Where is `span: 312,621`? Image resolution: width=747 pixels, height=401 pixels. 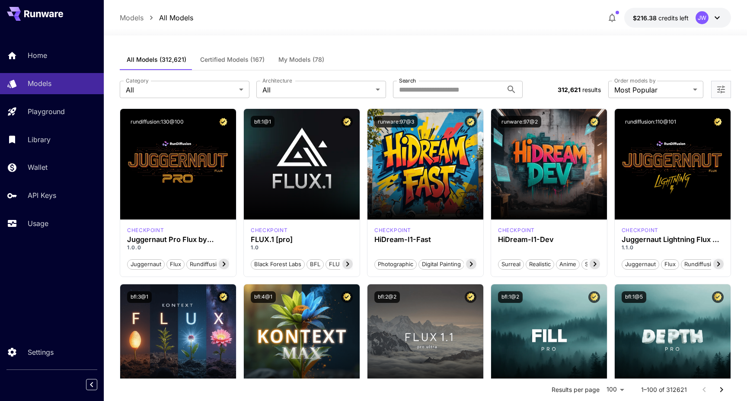
span: 312,621 is located at coordinates (569, 89).